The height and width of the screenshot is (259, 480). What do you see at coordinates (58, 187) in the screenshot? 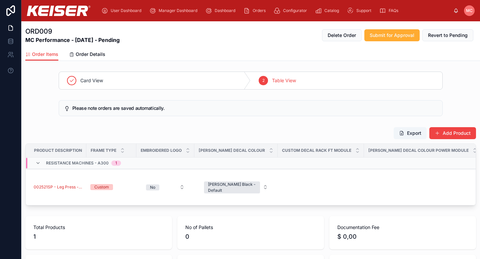
I see `span: 002521SP - Leg Press - Air 250` at bounding box center [58, 187].